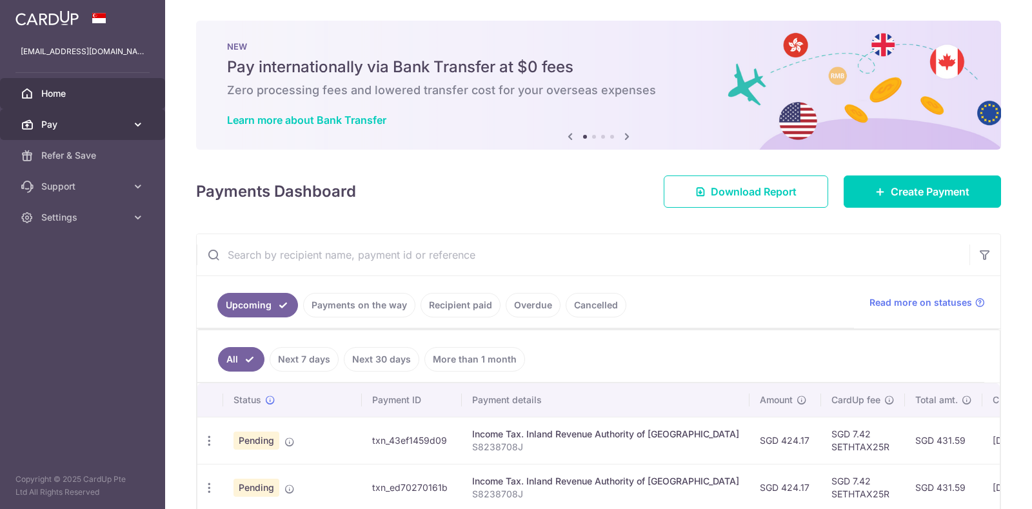  Describe the element at coordinates (306, 120) in the screenshot. I see `a: Learn more about Bank Transfer` at that location.